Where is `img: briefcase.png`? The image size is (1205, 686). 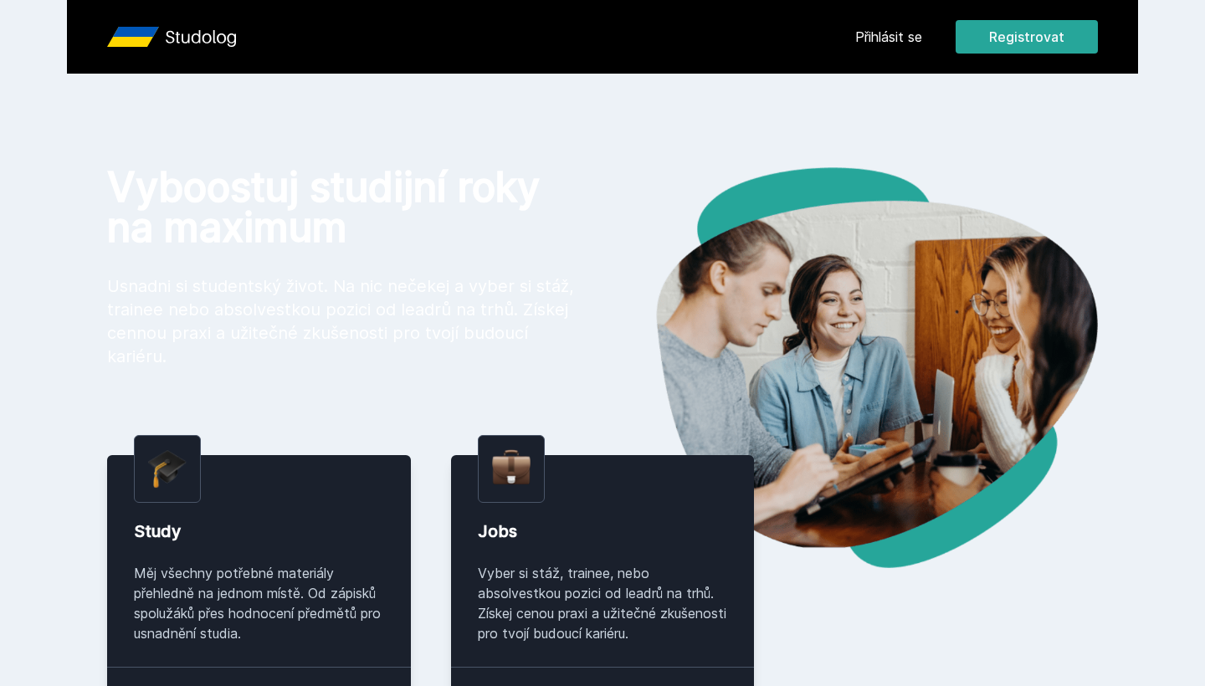
img: briefcase.png is located at coordinates (511, 467).